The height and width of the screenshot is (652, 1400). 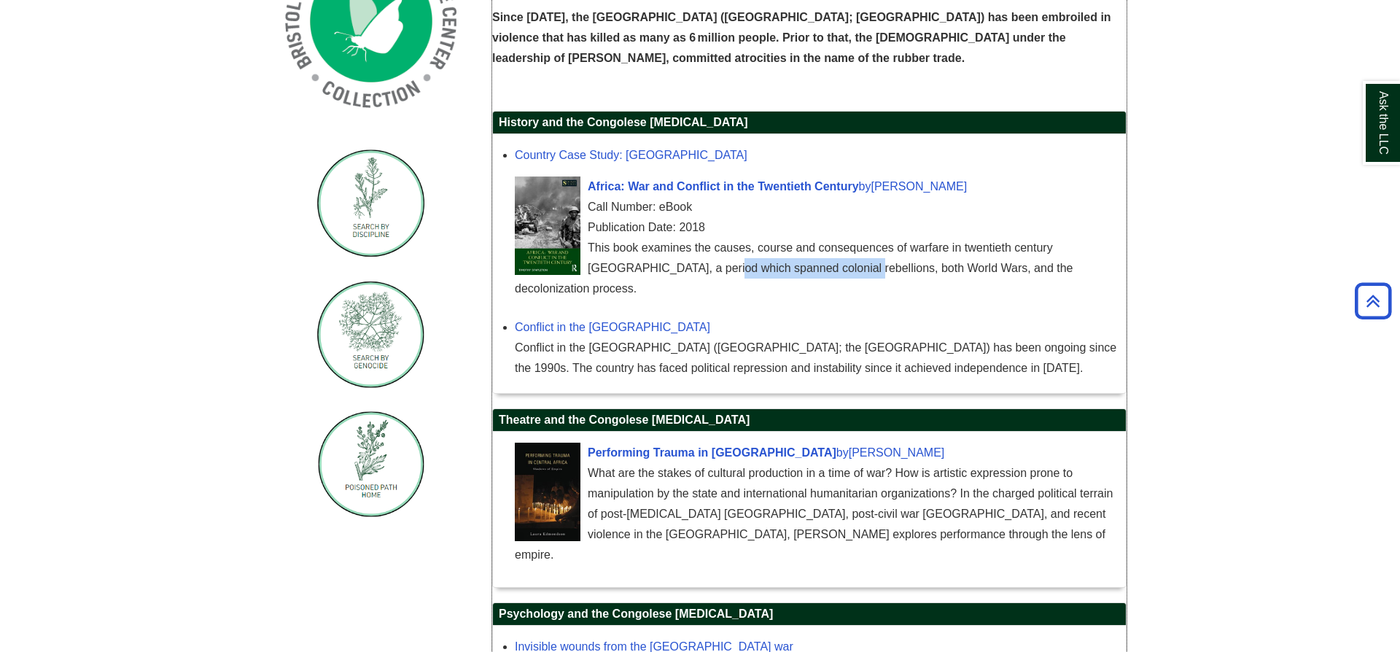 I want to click on div: Call Number: eBook, so click(x=816, y=207).